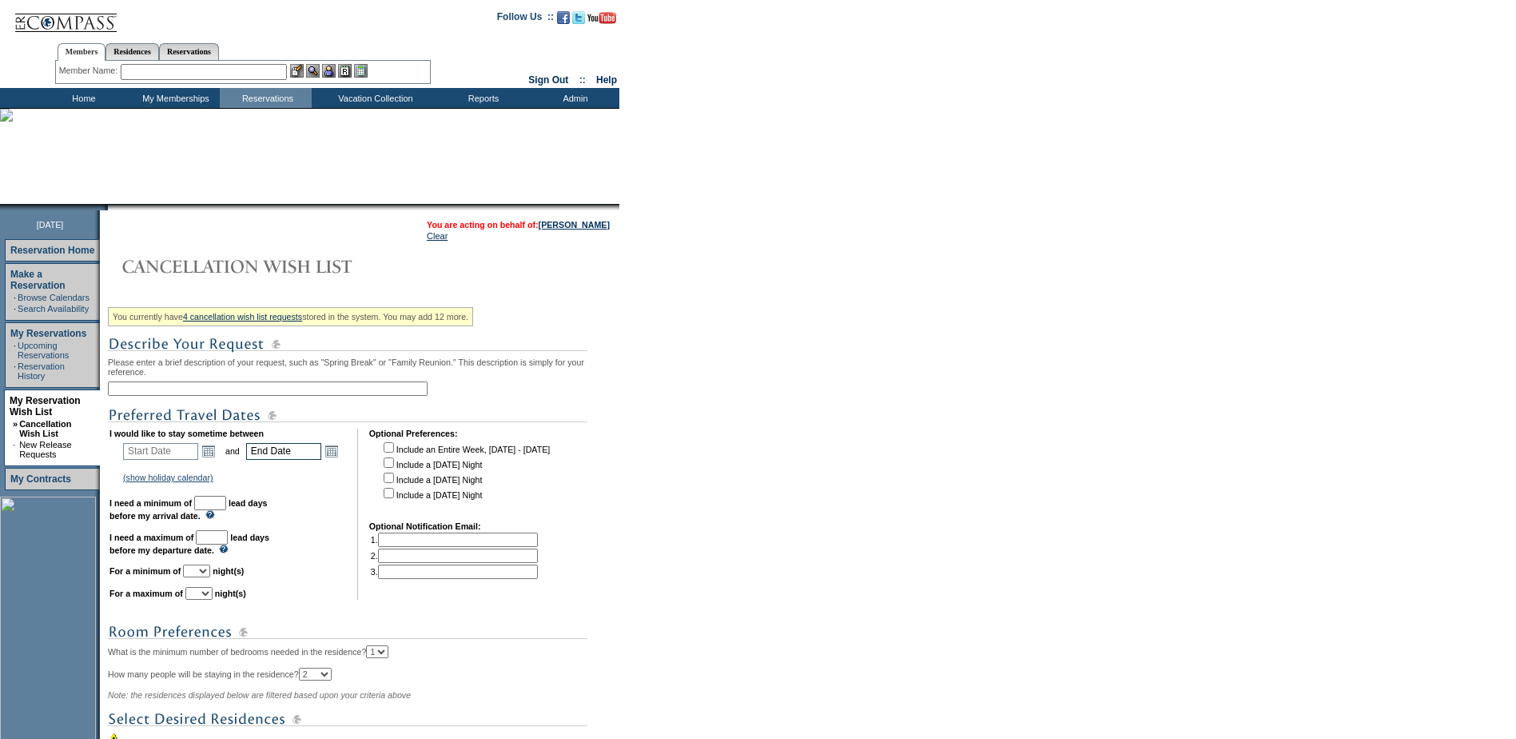 Image resolution: width=1516 pixels, height=739 pixels. Describe the element at coordinates (437, 236) in the screenshot. I see `a: Clear` at that location.